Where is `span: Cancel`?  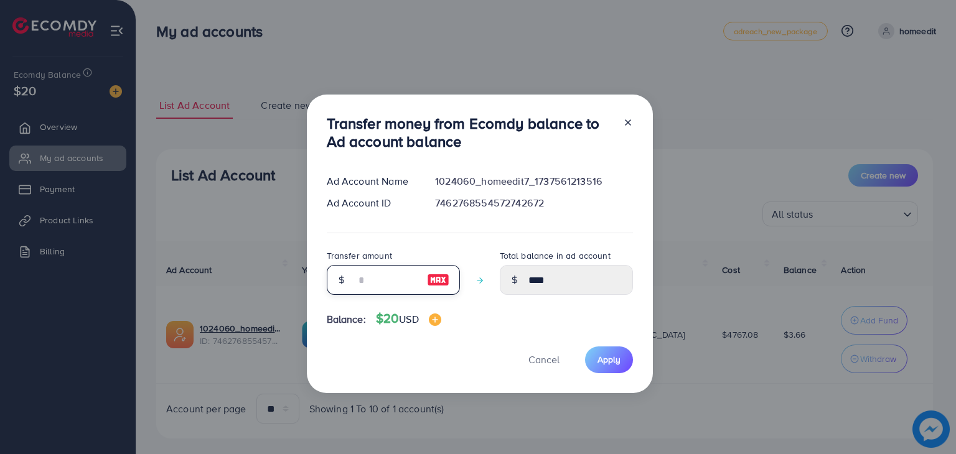 span: Cancel is located at coordinates (544, 360).